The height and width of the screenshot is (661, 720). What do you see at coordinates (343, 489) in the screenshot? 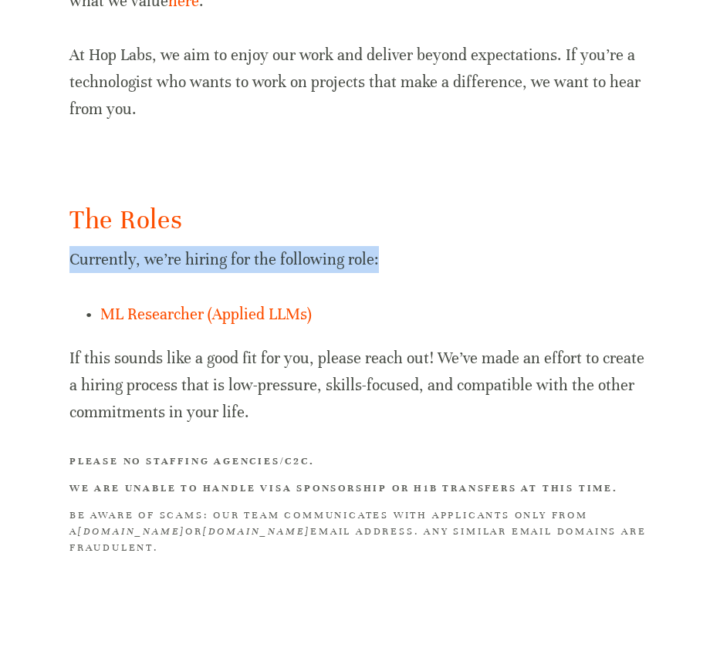
I see `strong: We are unable to handle visa sponsorship or H1B transfers at this time.` at bounding box center [343, 489].